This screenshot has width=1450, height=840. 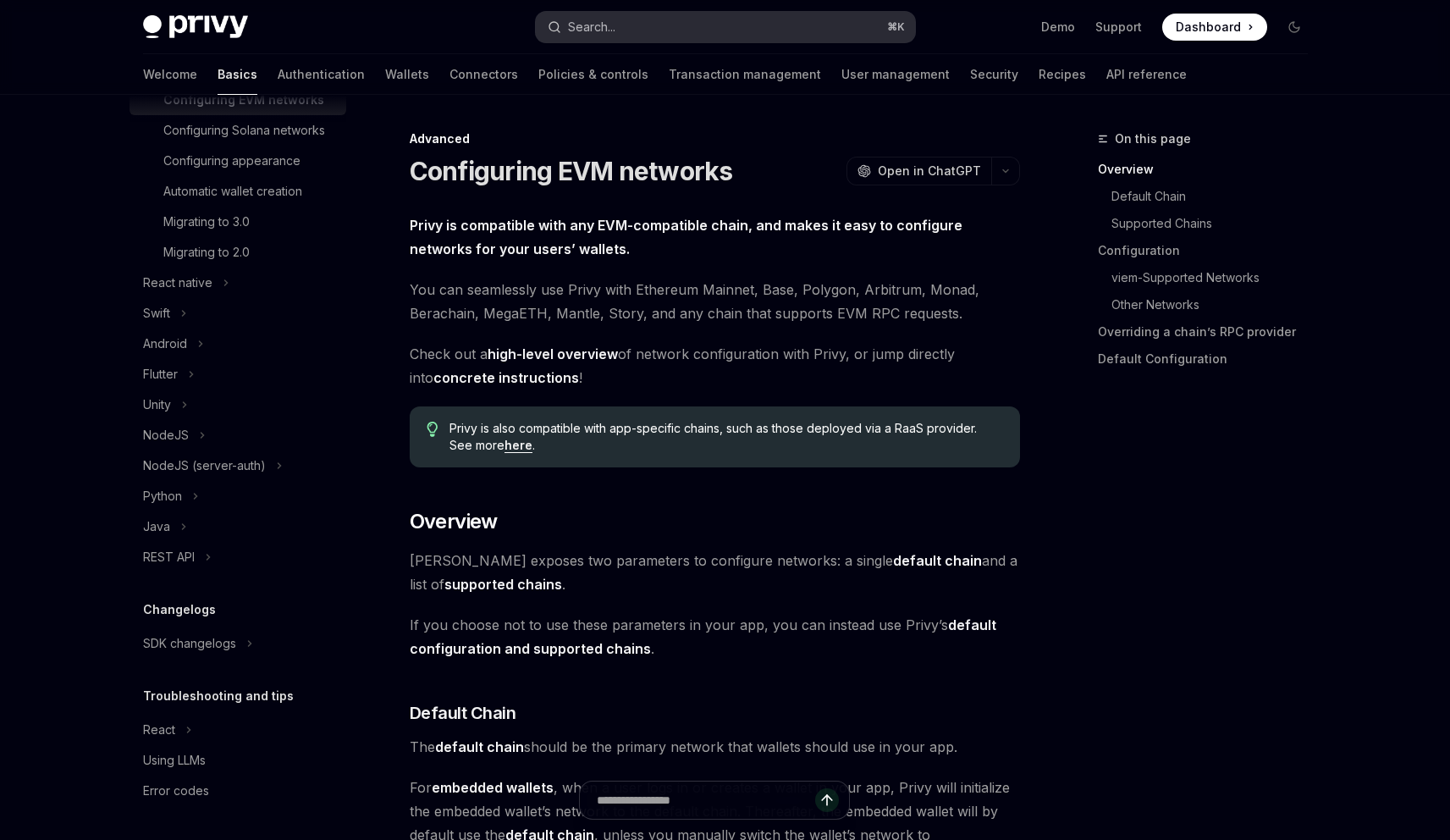 I want to click on div: Configuring Solana networks, so click(x=244, y=131).